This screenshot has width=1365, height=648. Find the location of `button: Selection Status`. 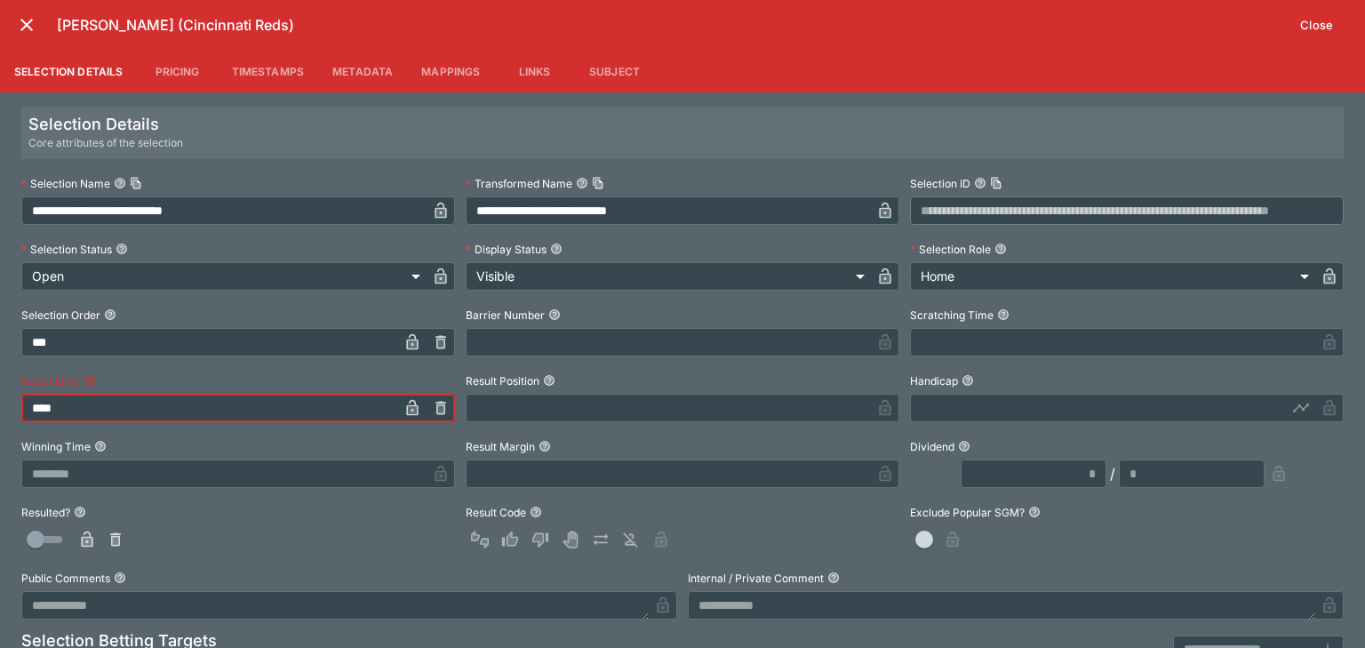

button: Selection Status is located at coordinates (122, 249).